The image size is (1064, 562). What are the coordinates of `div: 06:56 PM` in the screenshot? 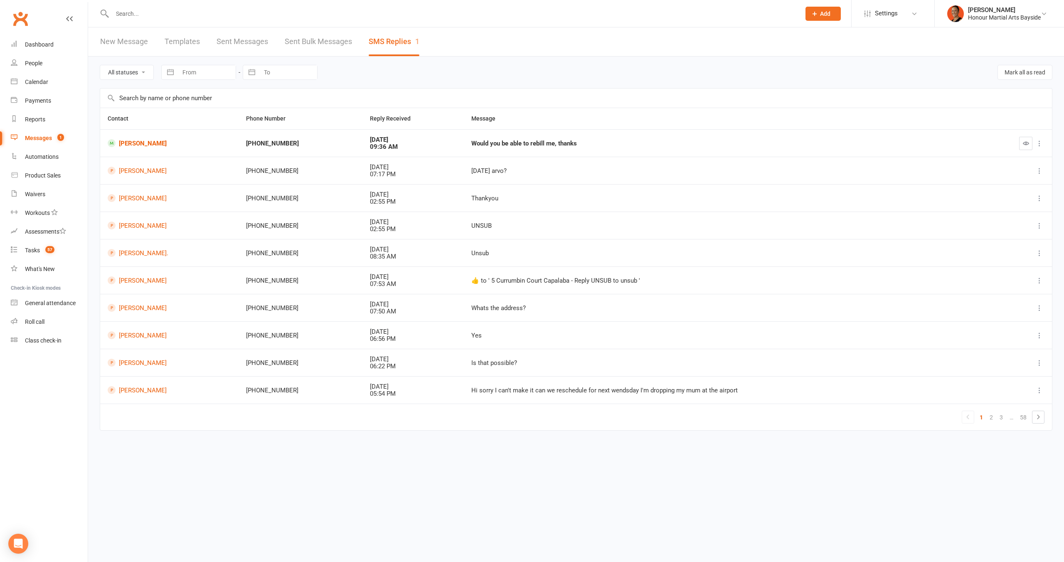 It's located at (413, 339).